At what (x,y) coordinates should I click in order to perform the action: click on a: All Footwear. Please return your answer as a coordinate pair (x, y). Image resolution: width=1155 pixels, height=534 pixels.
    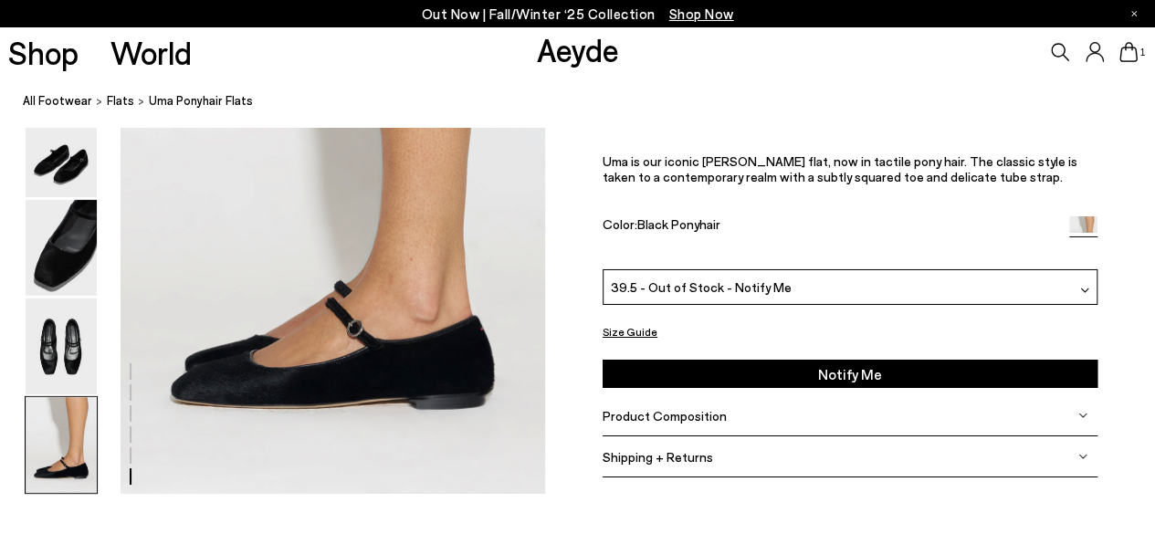
    Looking at the image, I should click on (58, 100).